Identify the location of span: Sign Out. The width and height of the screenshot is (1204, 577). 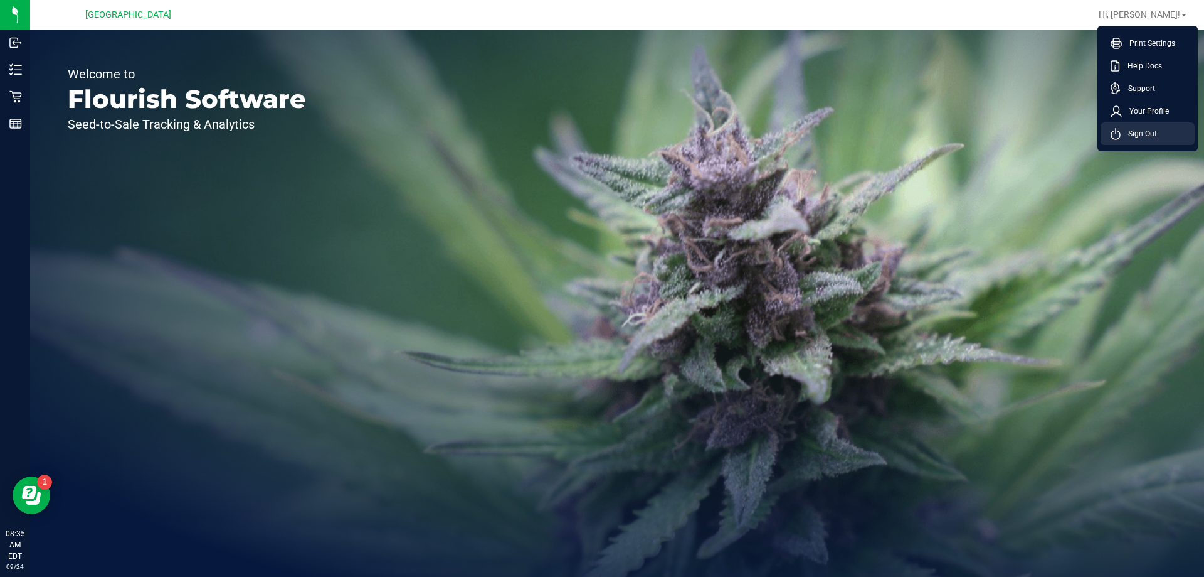
(1139, 134).